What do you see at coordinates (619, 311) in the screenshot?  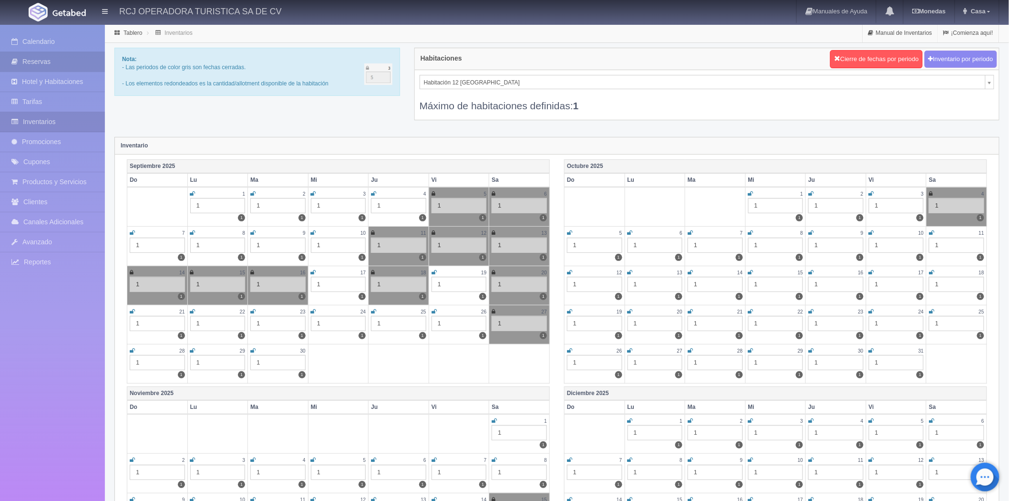 I see `small: 19` at bounding box center [619, 311].